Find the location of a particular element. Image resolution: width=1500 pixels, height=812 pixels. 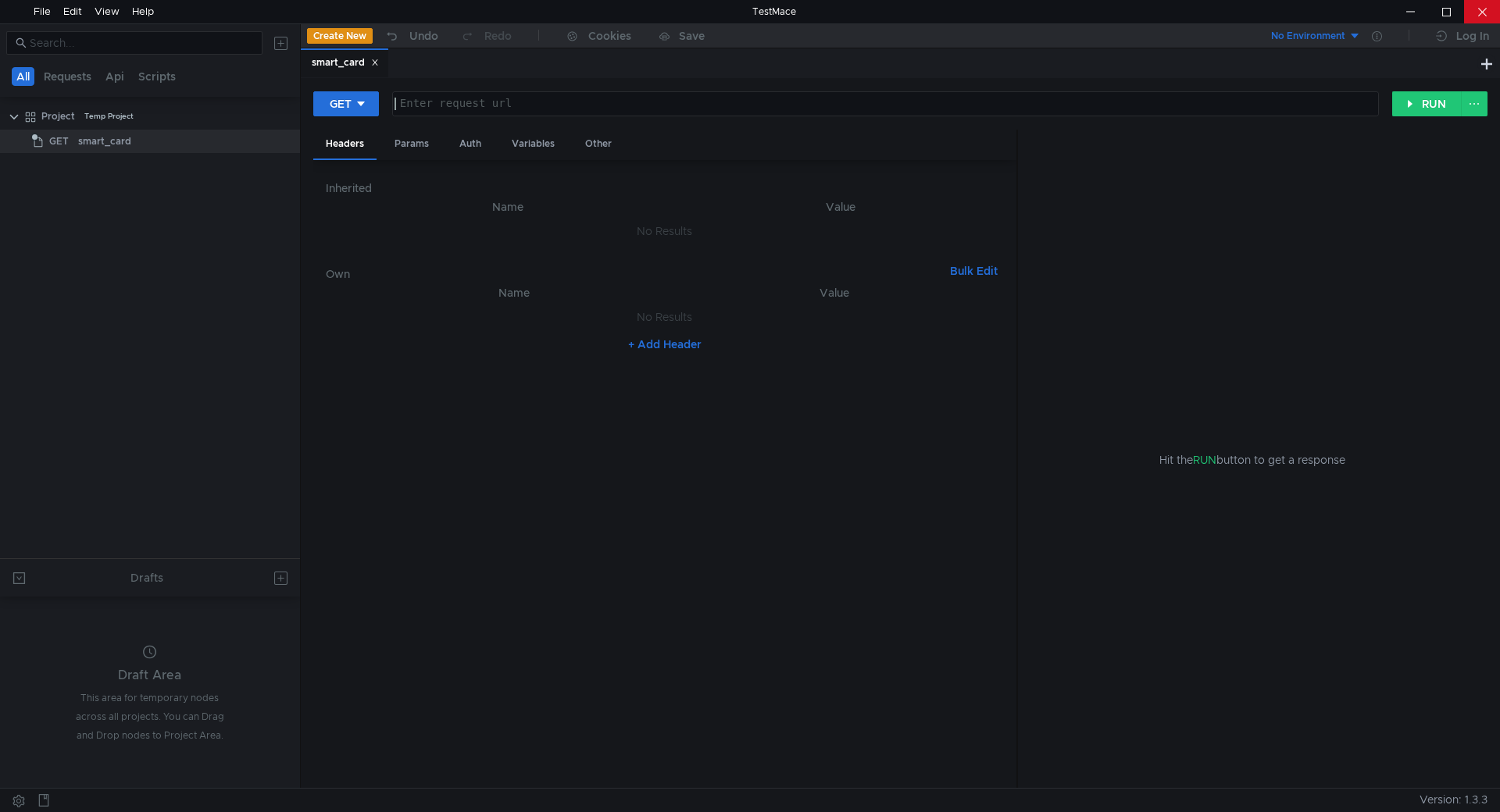

button: Requests is located at coordinates (67, 77).